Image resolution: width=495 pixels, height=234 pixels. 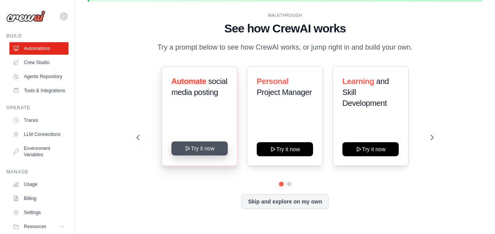 I want to click on p: Try a prompt below to see how CrewAI works, or jump right in and build your own., so click(x=285, y=47).